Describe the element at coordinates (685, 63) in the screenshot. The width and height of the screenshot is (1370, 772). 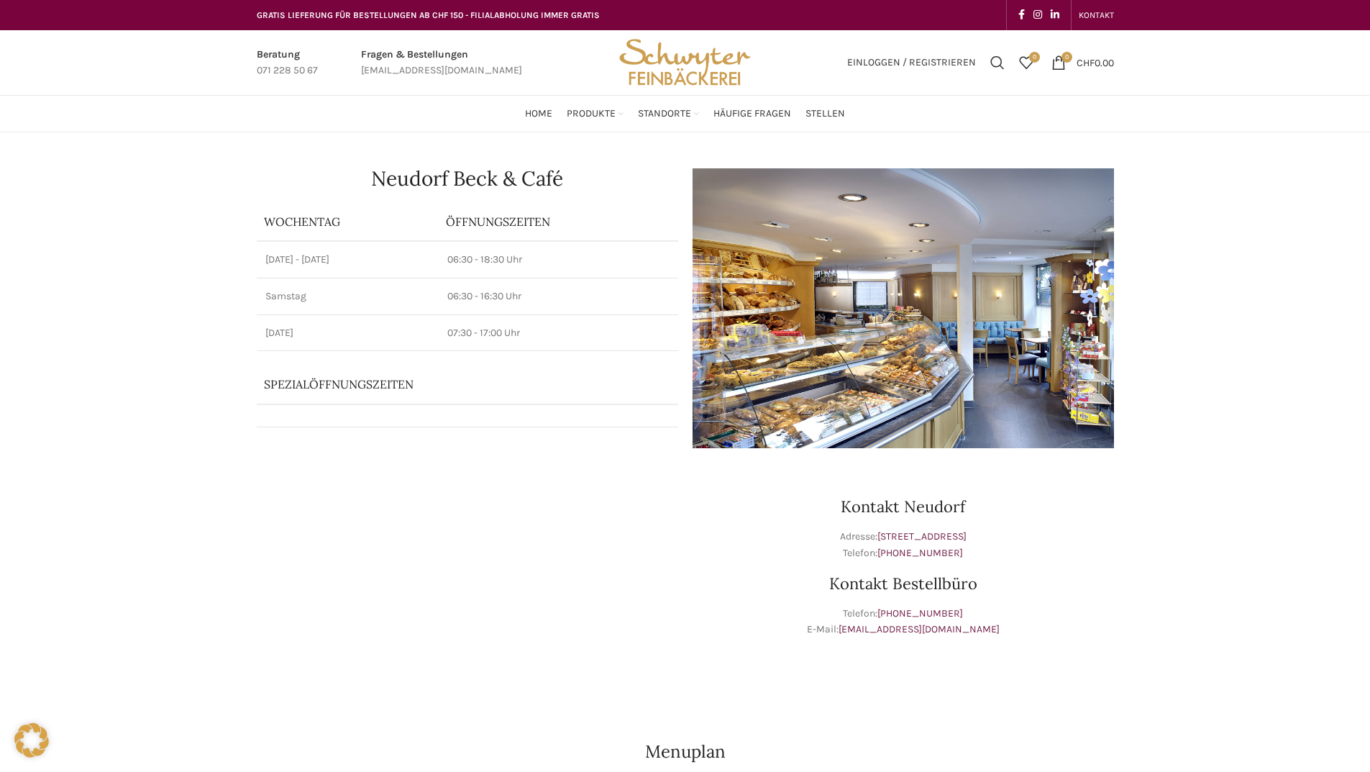
I see `img: Bäckerei Schwyter` at that location.